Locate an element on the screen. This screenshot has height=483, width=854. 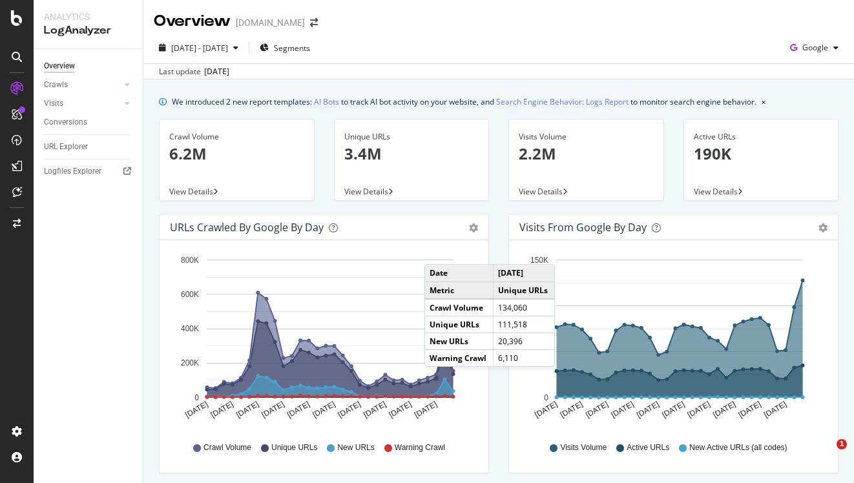
span: Google is located at coordinates (816, 47).